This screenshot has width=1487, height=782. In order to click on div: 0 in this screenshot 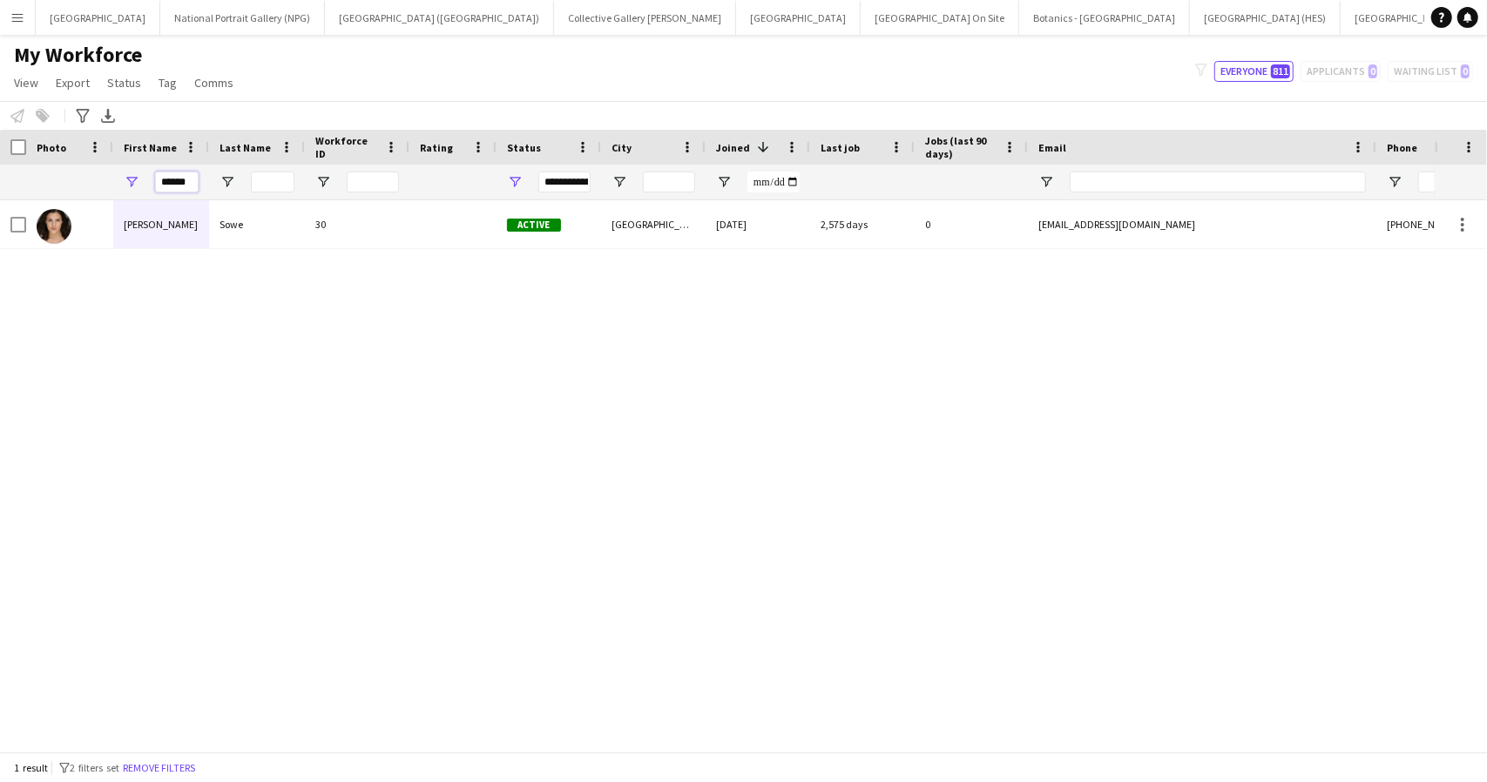, I will do `click(971, 224)`.